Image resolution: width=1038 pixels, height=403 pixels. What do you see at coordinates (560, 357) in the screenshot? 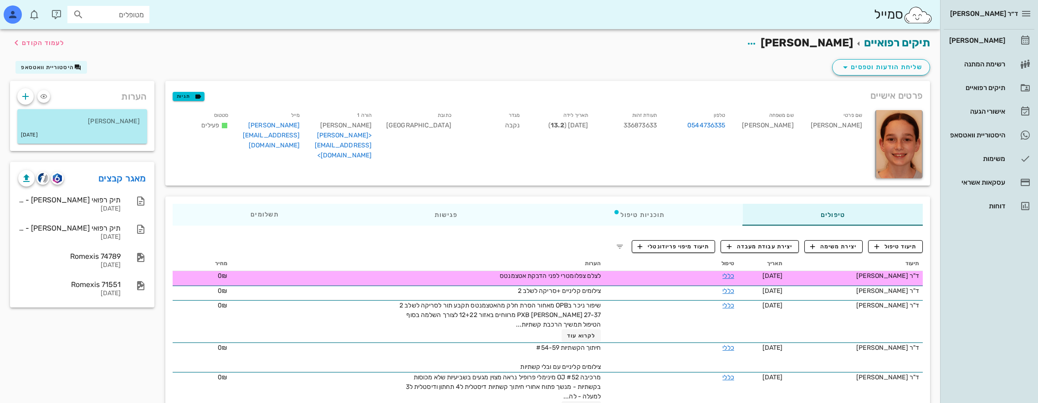
I see `span: חיתוך הקשתיות #54-59 צילומים קליניים עם ובלי קשתיות` at bounding box center [560, 357].